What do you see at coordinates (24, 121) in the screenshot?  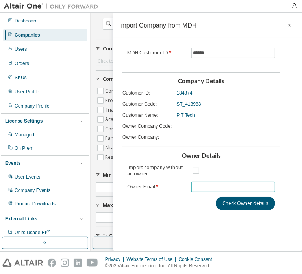 I see `div: License Settings` at bounding box center [24, 121].